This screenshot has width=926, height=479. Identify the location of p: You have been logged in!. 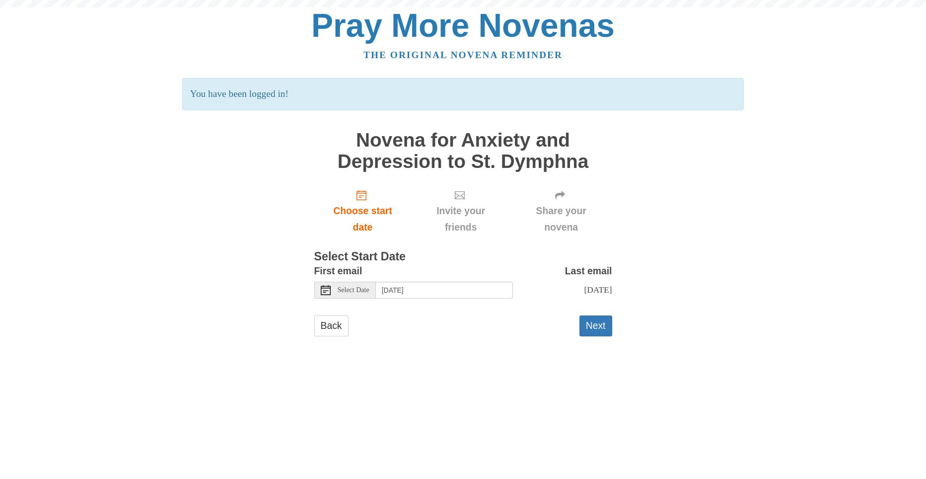
(463, 94).